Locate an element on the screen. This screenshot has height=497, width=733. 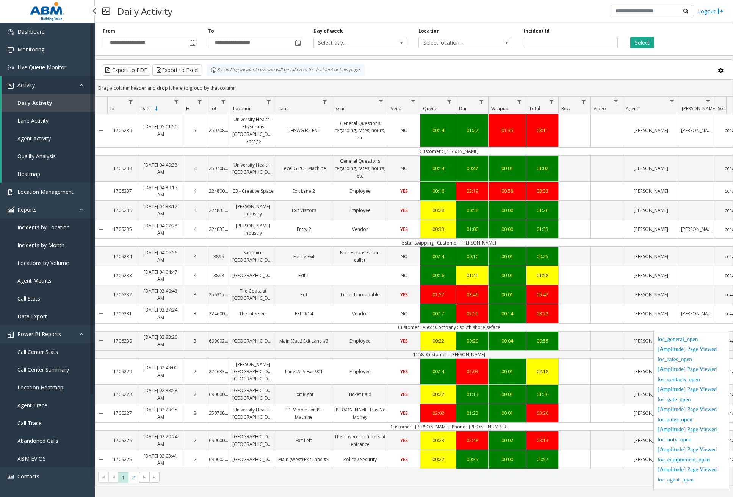
div: 02:51 is located at coordinates (472, 314).